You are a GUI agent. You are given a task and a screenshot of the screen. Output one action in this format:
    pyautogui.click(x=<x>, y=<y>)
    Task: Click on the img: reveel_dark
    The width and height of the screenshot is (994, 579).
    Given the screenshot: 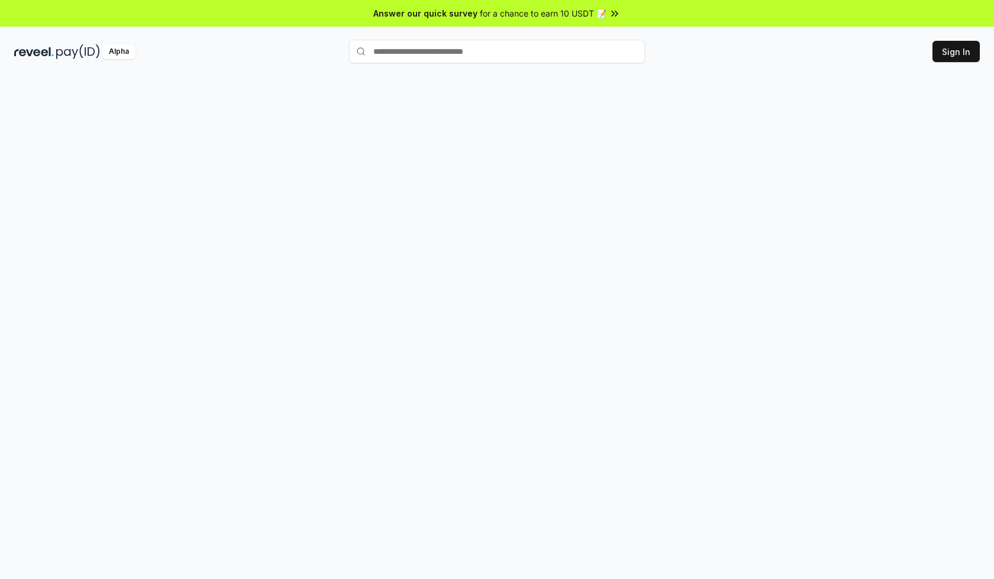 What is the action you would take?
    pyautogui.click(x=34, y=51)
    